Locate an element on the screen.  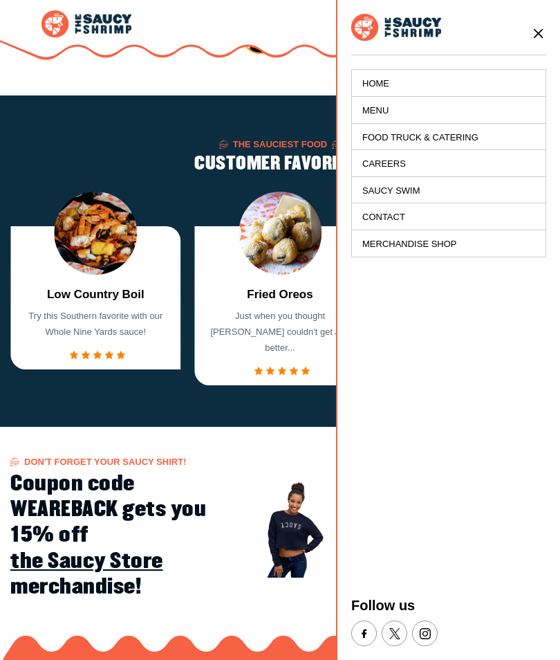
span: Don't forget your Saucy Shirt! is located at coordinates (98, 461).